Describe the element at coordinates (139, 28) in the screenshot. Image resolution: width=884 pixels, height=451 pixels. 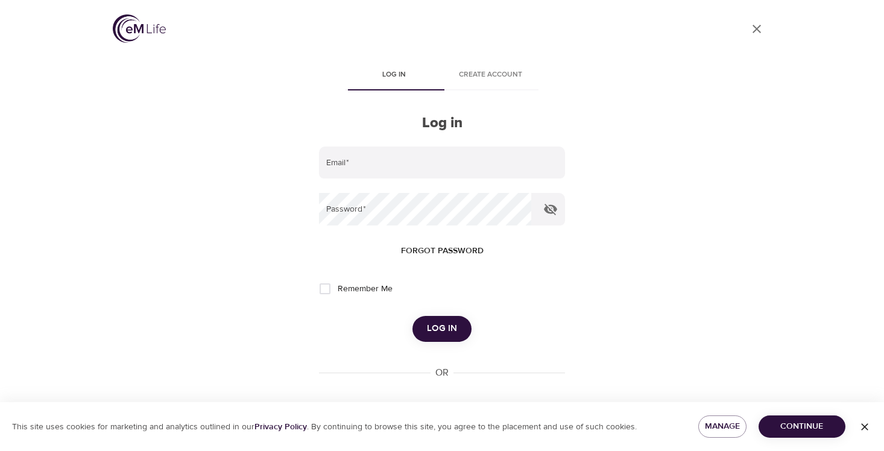
I see `img: logo` at that location.